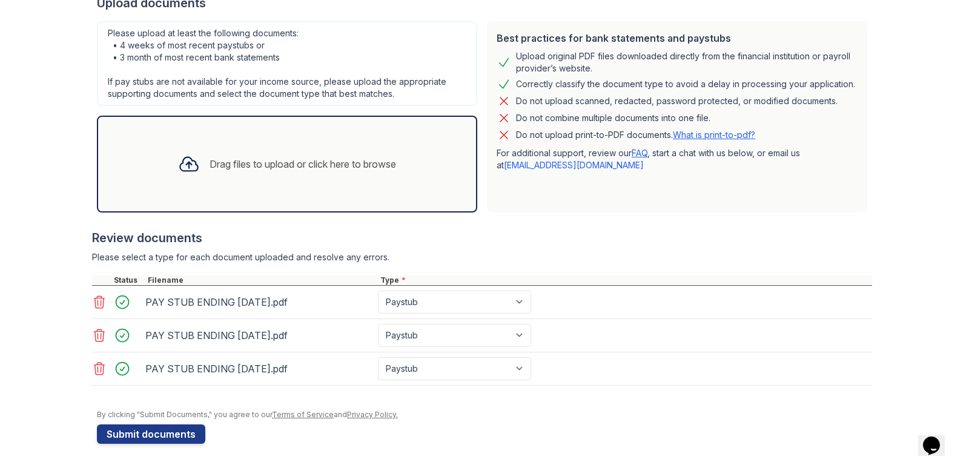 The image size is (969, 468). I want to click on div: Review documents, so click(482, 238).